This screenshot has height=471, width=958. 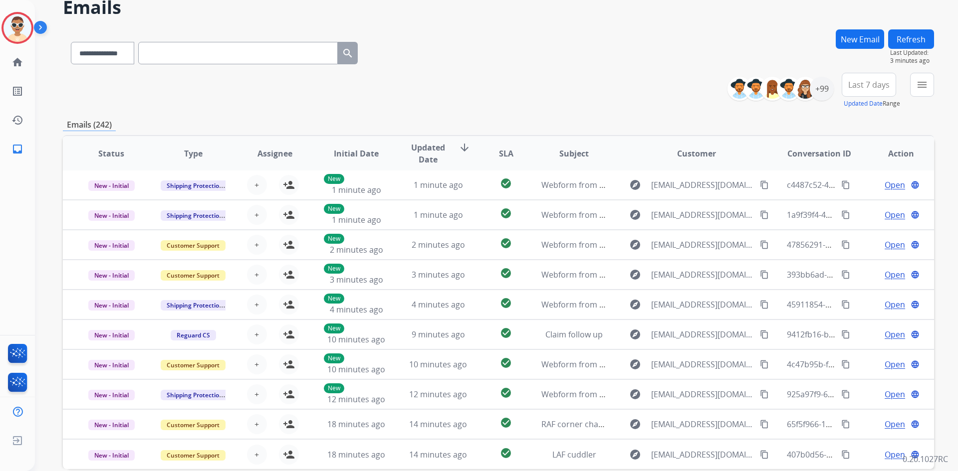 What do you see at coordinates (356, 154) in the screenshot?
I see `span: Initial Date` at bounding box center [356, 154].